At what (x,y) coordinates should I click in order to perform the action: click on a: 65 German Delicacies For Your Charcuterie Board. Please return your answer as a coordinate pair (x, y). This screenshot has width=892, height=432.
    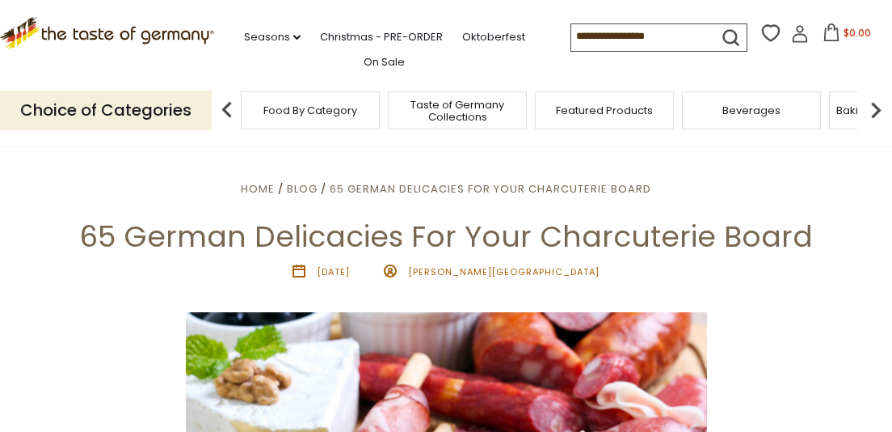
    Looking at the image, I should click on (491, 188).